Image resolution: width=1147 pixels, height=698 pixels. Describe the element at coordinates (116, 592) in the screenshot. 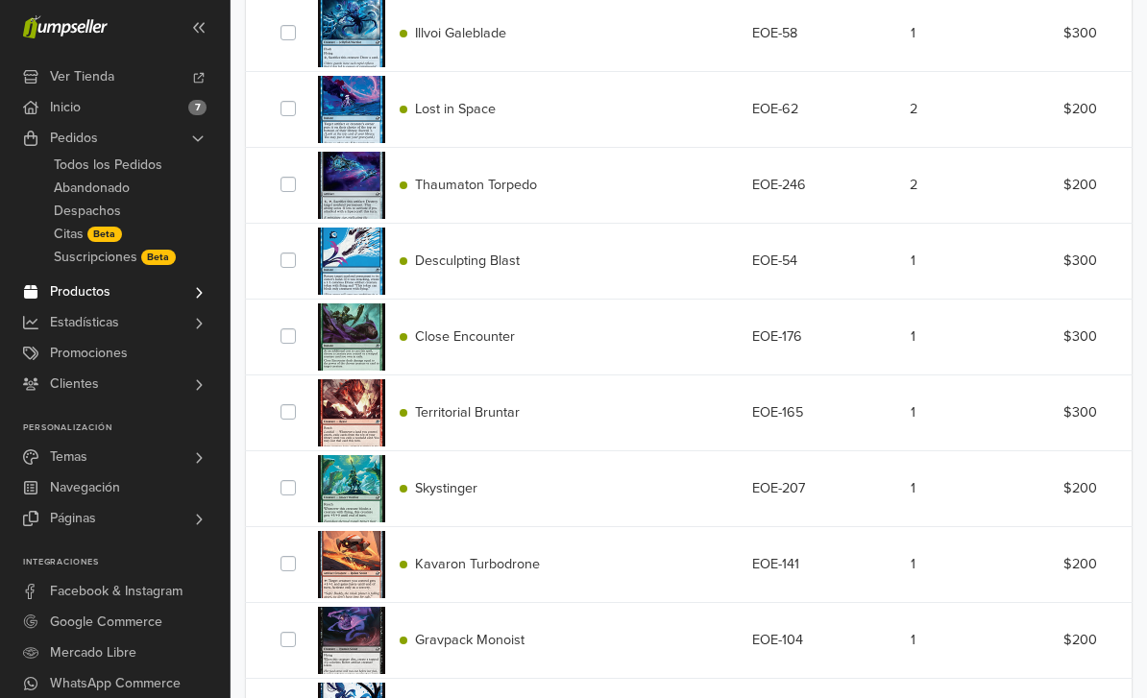

I see `span: Facebook & Instagram` at that location.